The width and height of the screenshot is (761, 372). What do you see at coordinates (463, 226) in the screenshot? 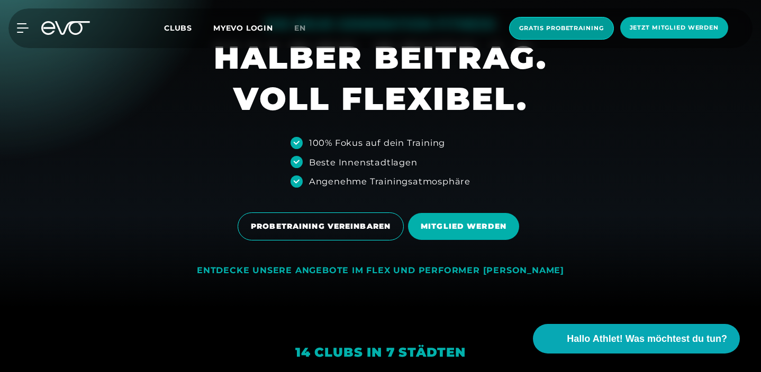
I see `span: MITGLIED WERDEN` at bounding box center [463, 226].